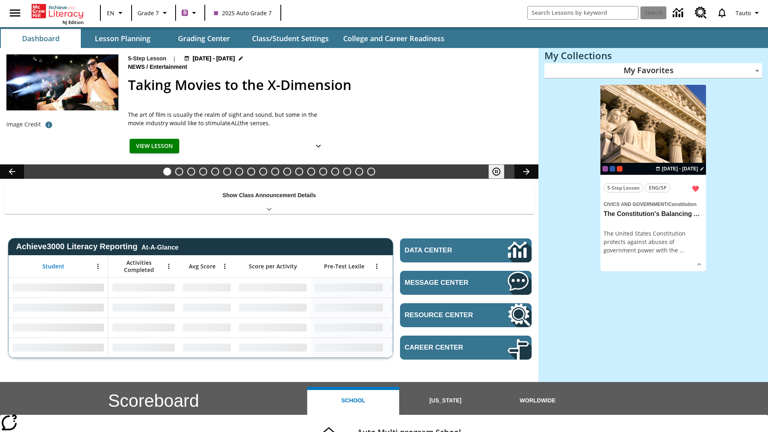 This screenshot has height=432, width=768. I want to click on button: Open side menu, so click(15, 13).